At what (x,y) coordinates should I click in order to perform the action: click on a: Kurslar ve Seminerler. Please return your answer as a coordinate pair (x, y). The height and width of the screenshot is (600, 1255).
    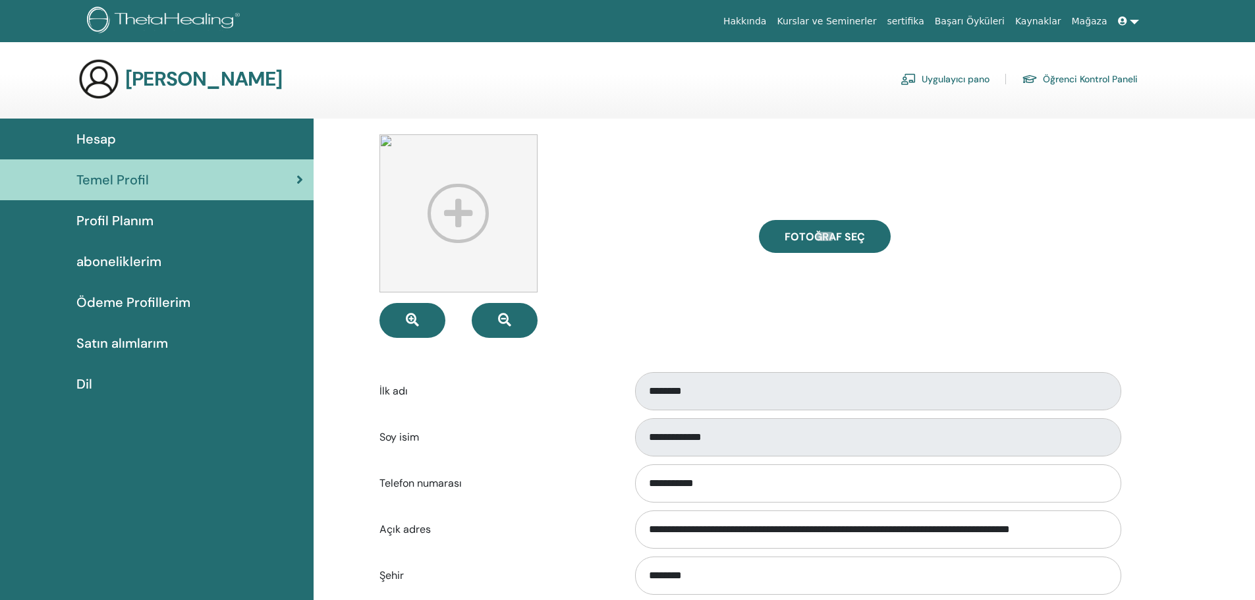
    Looking at the image, I should click on (826, 21).